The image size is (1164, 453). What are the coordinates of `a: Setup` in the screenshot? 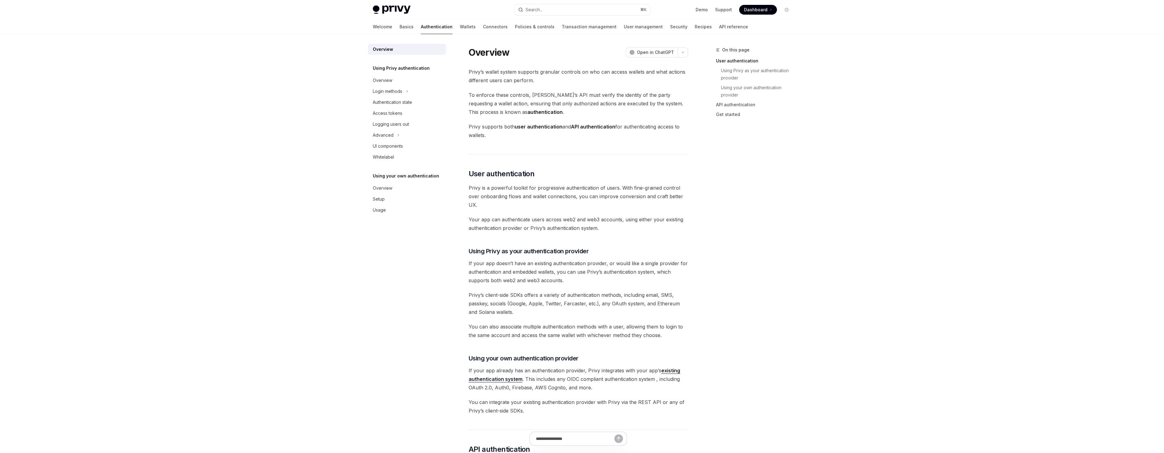 It's located at (407, 199).